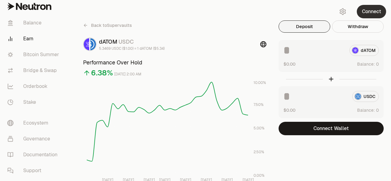  Describe the element at coordinates (371, 12) in the screenshot. I see `button: Connect` at that location.